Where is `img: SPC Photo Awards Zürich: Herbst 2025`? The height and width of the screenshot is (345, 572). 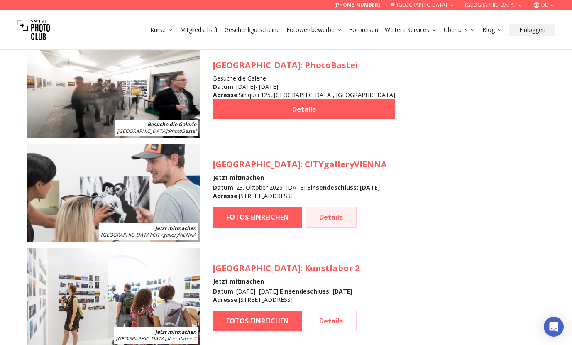 img: SPC Photo Awards Zürich: Herbst 2025 is located at coordinates (113, 89).